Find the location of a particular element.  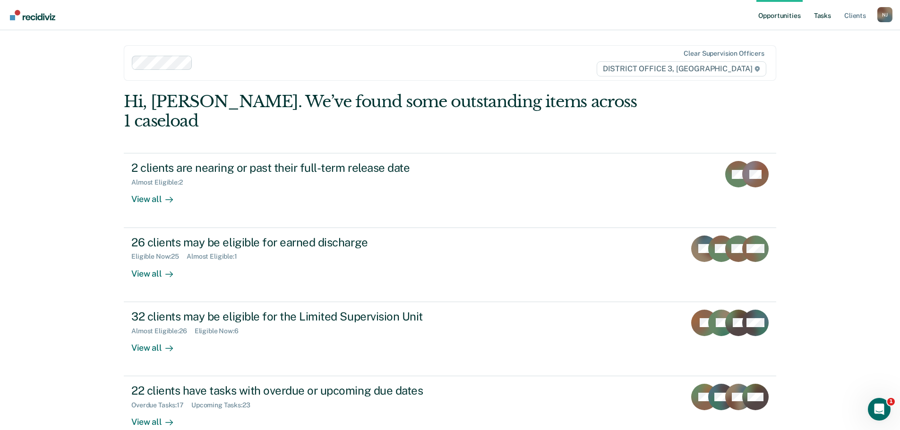

img: Recidiviz is located at coordinates (33, 15).